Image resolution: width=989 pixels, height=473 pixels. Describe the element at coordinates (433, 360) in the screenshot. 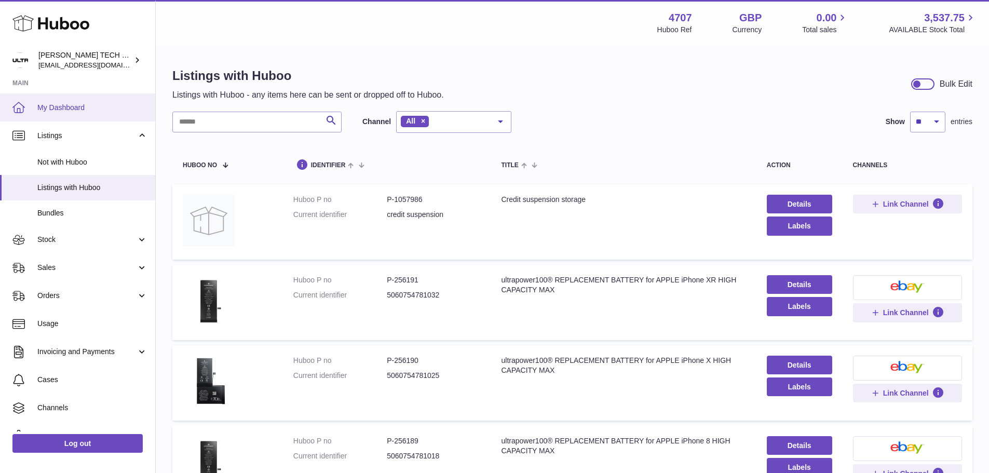

I see `dd: P-256190` at that location.